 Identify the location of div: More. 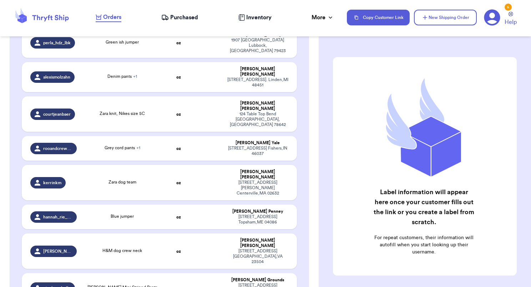
(322, 17).